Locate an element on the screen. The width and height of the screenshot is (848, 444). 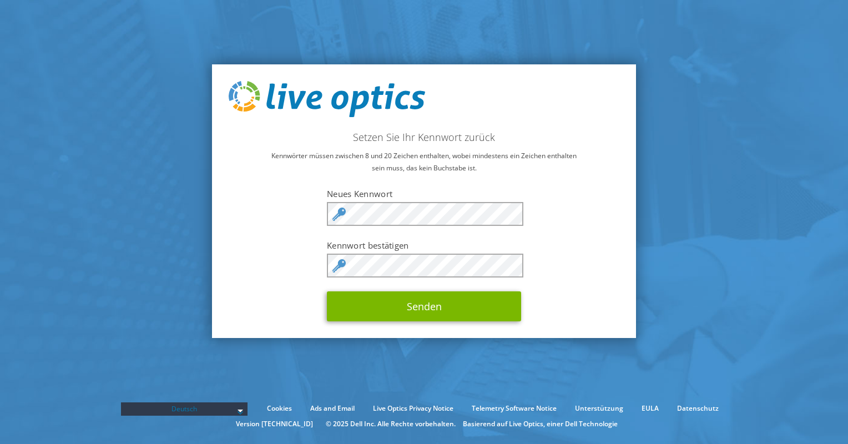
button: Senden is located at coordinates (424, 306).